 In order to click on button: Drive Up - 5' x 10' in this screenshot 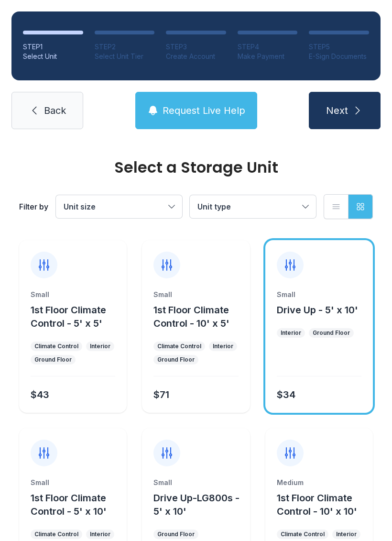, I will do `click(317, 310)`.